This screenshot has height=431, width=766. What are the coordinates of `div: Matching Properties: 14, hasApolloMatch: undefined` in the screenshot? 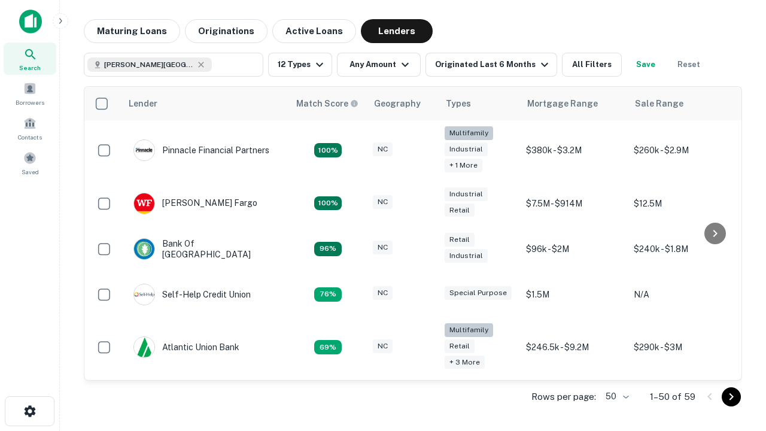 It's located at (328, 249).